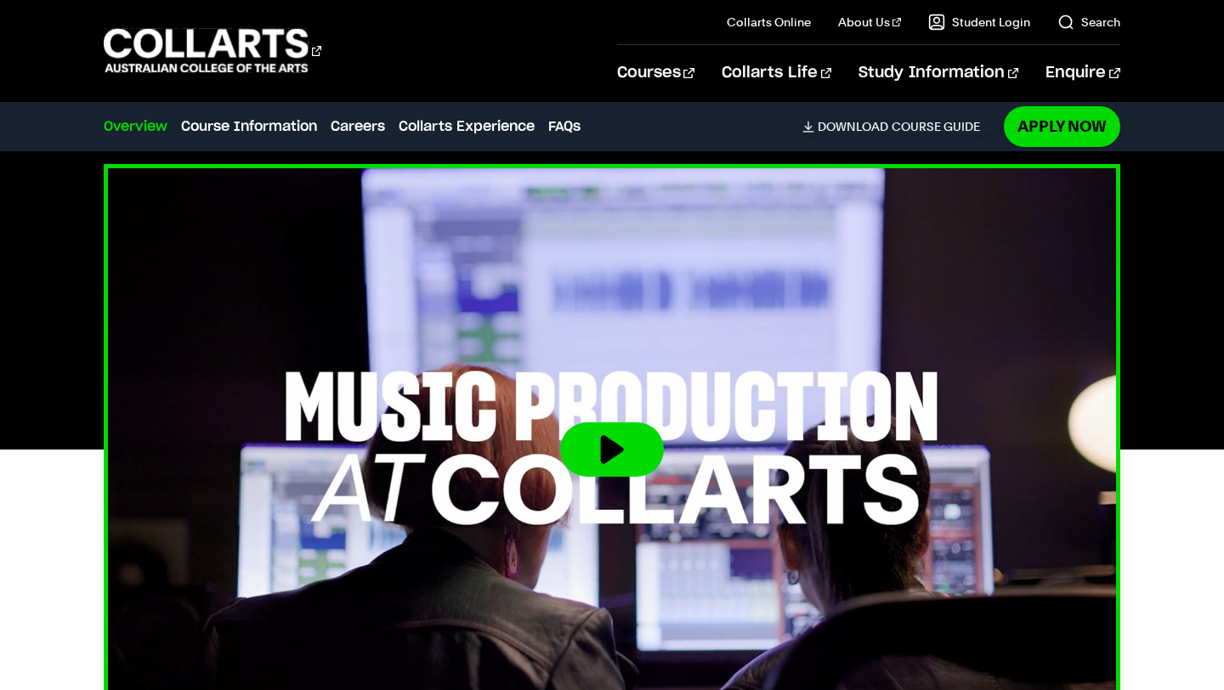  Describe the element at coordinates (938, 73) in the screenshot. I see `a: Study Information` at that location.